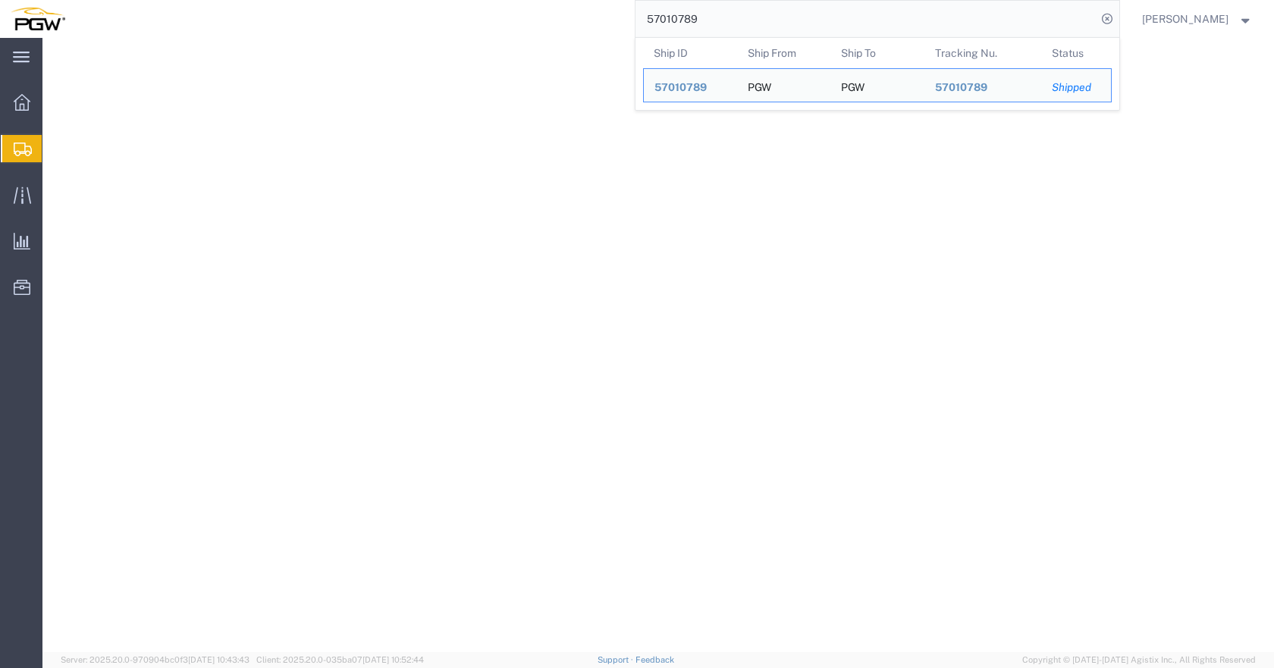 The image size is (1274, 668). I want to click on th: Ship ID, so click(690, 53).